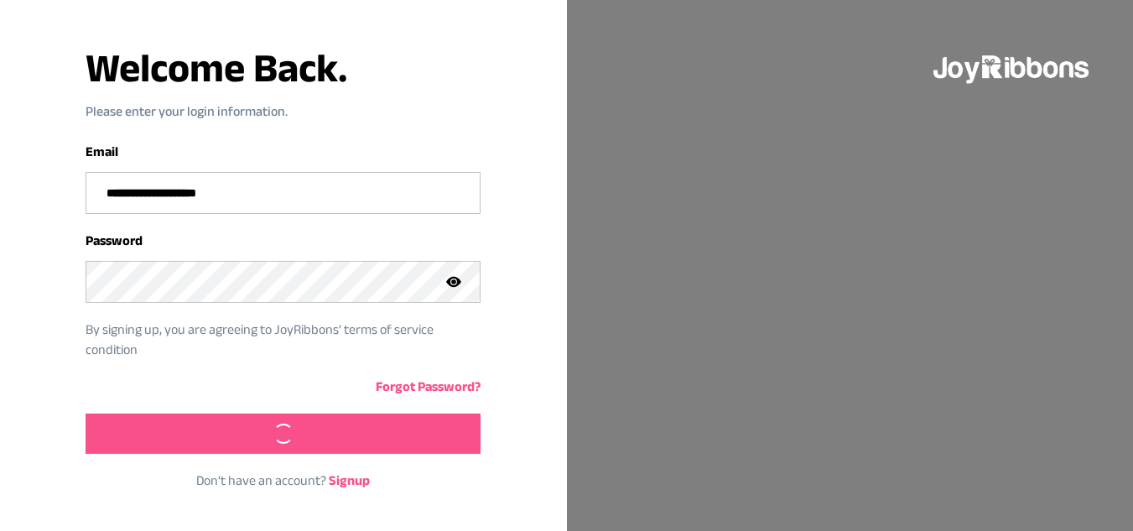 The image size is (1133, 531). Describe the element at coordinates (283, 68) in the screenshot. I see `h3: Welcome Back.` at that location.